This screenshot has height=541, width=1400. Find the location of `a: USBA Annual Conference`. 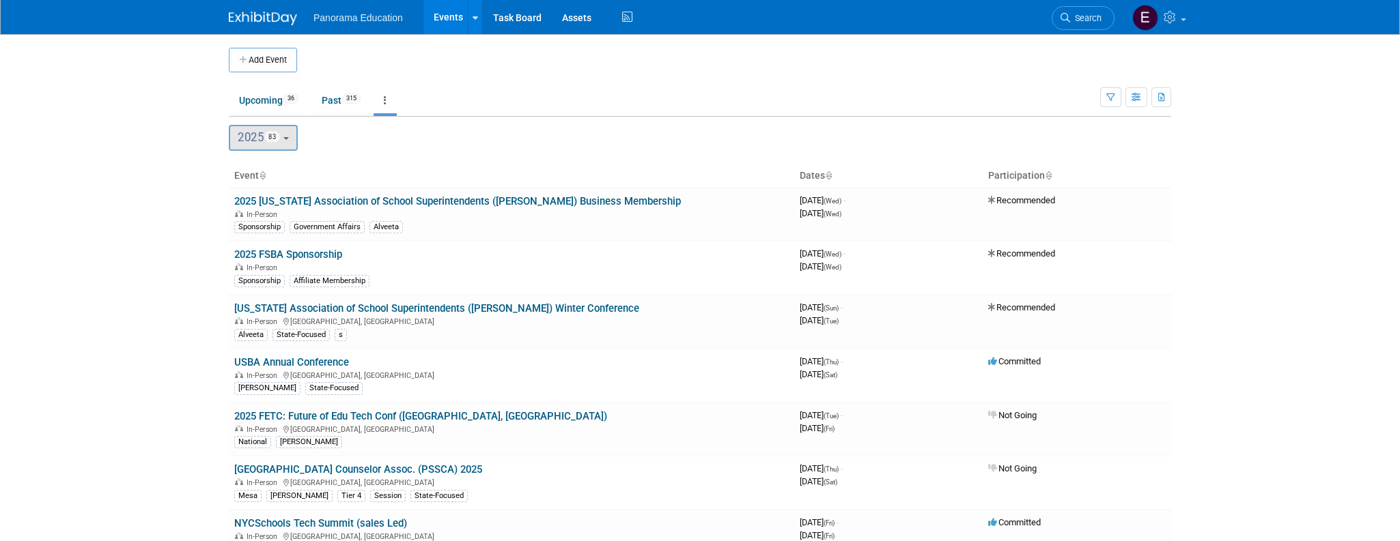

a: USBA Annual Conference is located at coordinates (292, 363).